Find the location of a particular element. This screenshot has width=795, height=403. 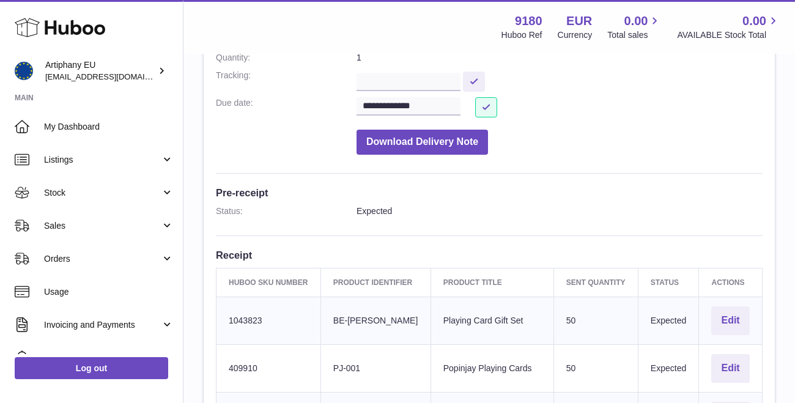

span: Total sales is located at coordinates (634, 35).